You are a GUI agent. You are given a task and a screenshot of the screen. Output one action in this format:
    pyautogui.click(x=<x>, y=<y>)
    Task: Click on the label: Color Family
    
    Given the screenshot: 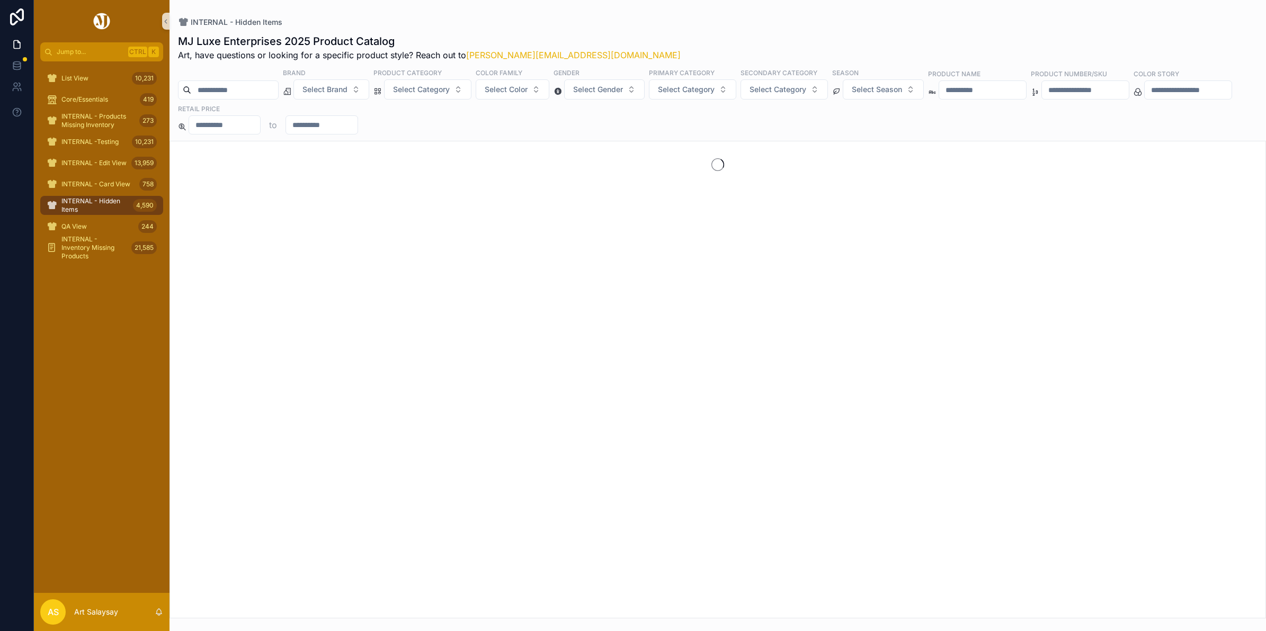 What is the action you would take?
    pyautogui.click(x=499, y=73)
    